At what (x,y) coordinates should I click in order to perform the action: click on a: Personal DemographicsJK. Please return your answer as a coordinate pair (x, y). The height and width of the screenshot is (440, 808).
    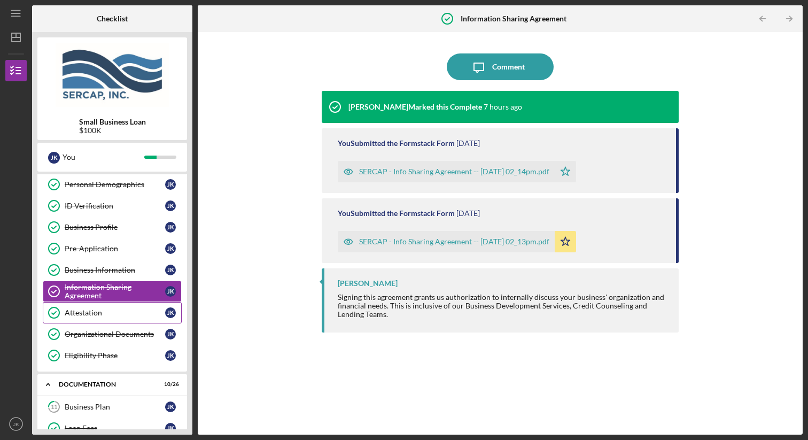
    Looking at the image, I should click on (112, 184).